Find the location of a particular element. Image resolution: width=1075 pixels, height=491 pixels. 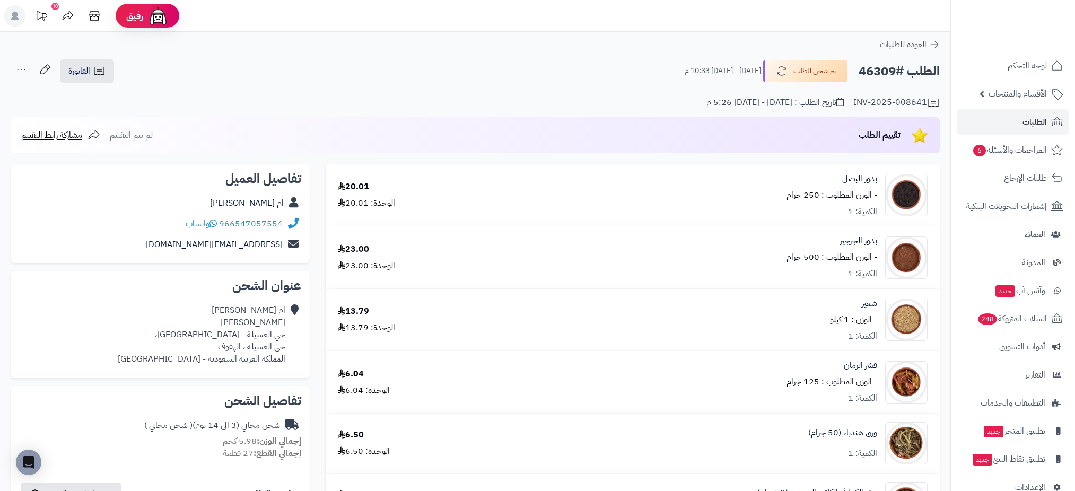

small: 27 قطعة is located at coordinates (262, 453).